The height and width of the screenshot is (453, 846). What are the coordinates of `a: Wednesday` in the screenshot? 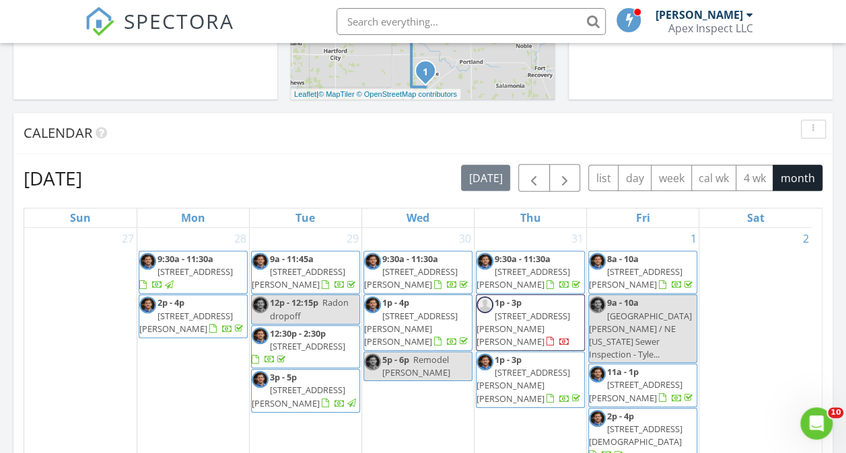 It's located at (418, 218).